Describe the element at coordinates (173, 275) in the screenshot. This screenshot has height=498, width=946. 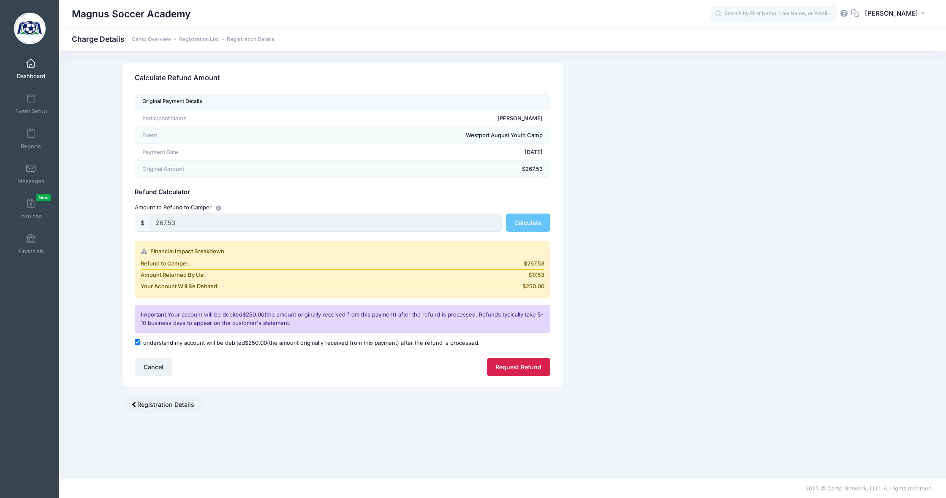
I see `span: Amount Returned By Us:` at that location.